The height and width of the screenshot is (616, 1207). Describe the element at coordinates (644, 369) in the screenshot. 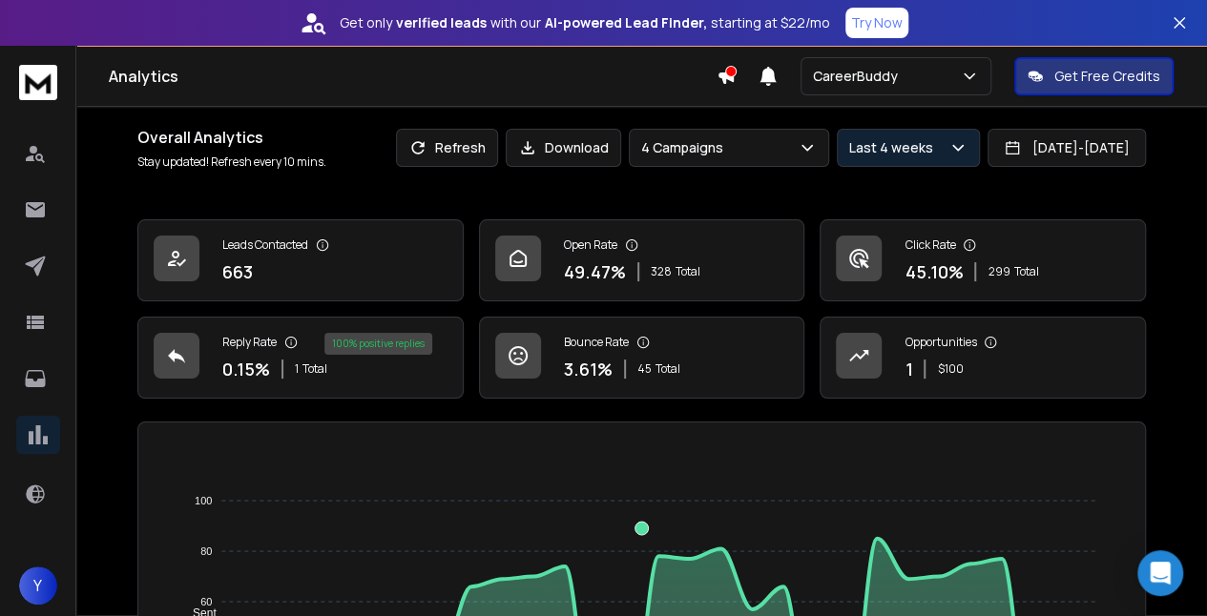

I see `span: 45` at that location.